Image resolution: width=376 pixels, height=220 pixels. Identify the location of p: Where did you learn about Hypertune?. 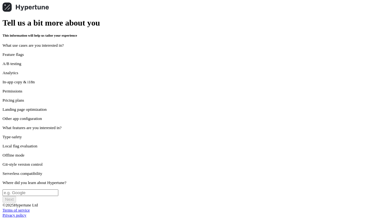
(188, 182).